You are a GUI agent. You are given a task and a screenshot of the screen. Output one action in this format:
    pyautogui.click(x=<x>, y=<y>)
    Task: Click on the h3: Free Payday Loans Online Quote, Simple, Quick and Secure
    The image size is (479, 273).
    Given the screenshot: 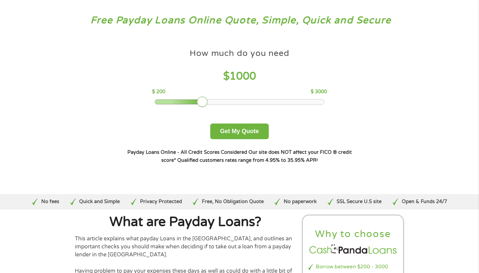 What is the action you would take?
    pyautogui.click(x=239, y=20)
    